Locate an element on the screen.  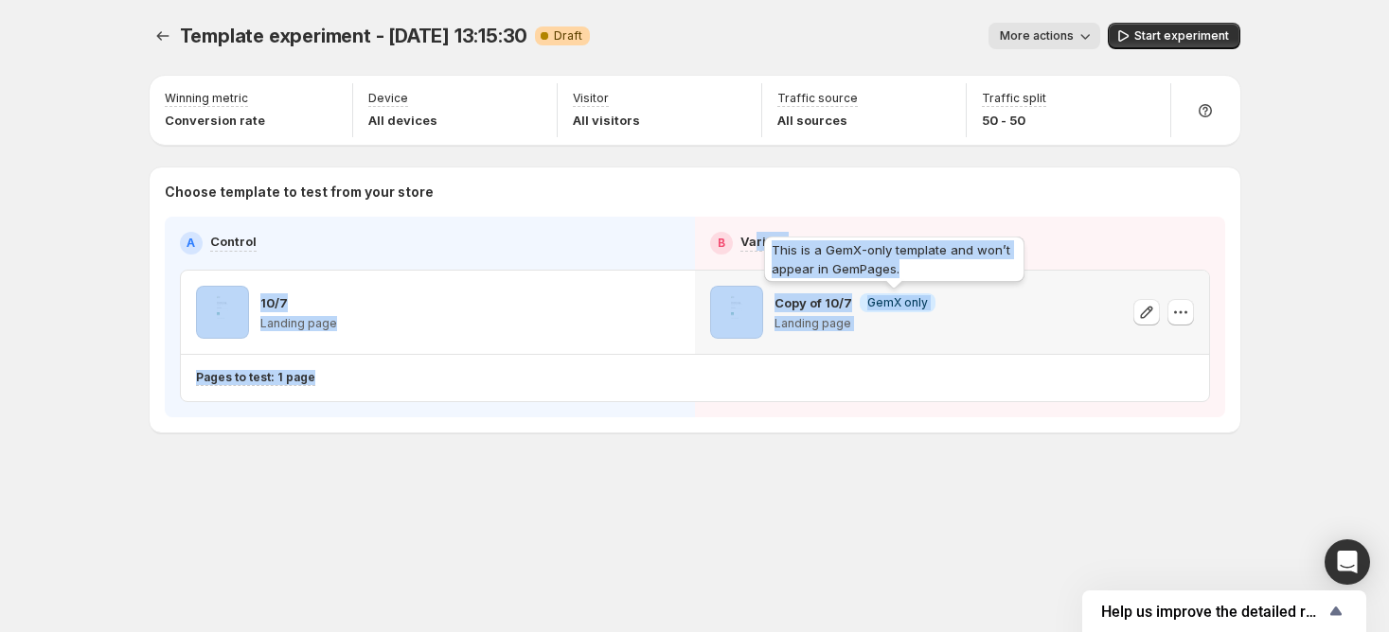
p: Control is located at coordinates (233, 241).